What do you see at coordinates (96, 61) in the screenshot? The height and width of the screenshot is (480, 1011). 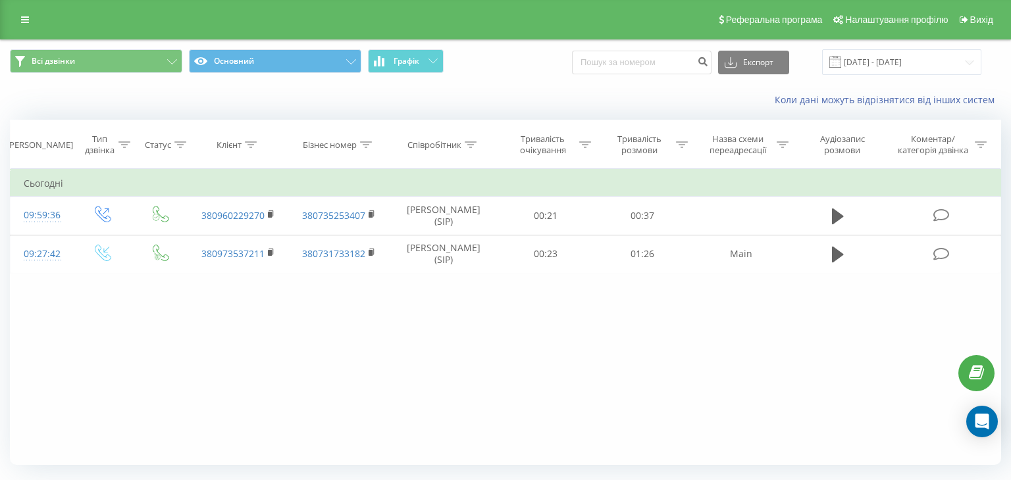 I see `button: Всі дзвінки` at bounding box center [96, 61].